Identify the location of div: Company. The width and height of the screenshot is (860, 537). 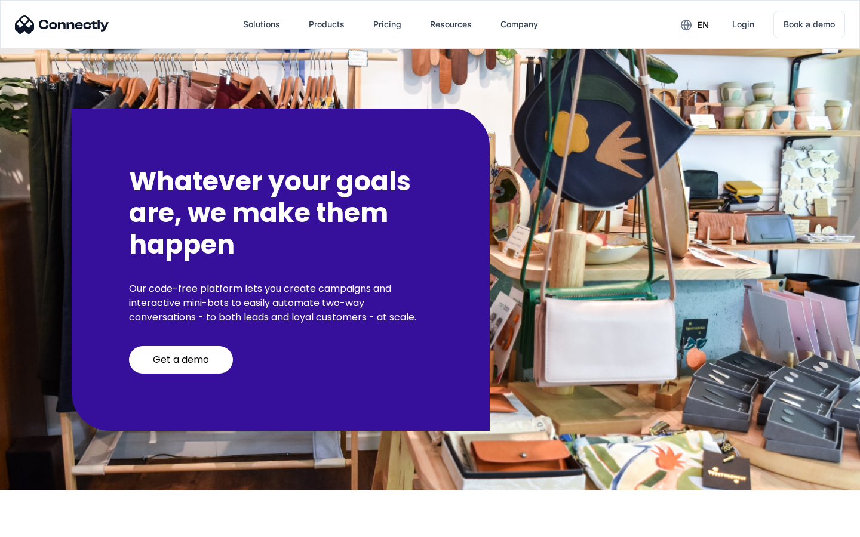
(519, 24).